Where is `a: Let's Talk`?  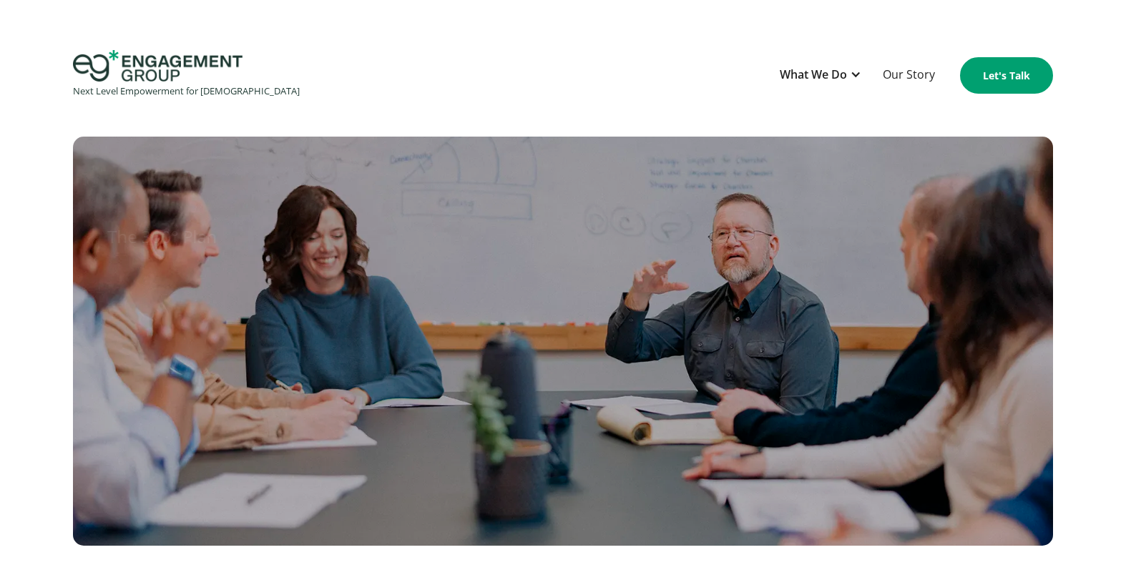
a: Let's Talk is located at coordinates (1006, 75).